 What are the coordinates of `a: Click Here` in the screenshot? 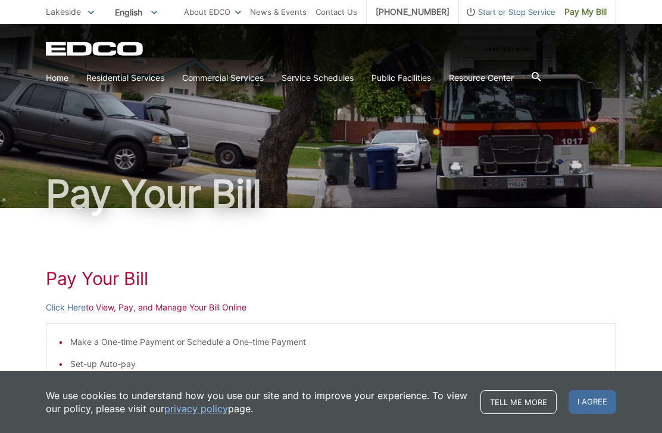 It's located at (65, 308).